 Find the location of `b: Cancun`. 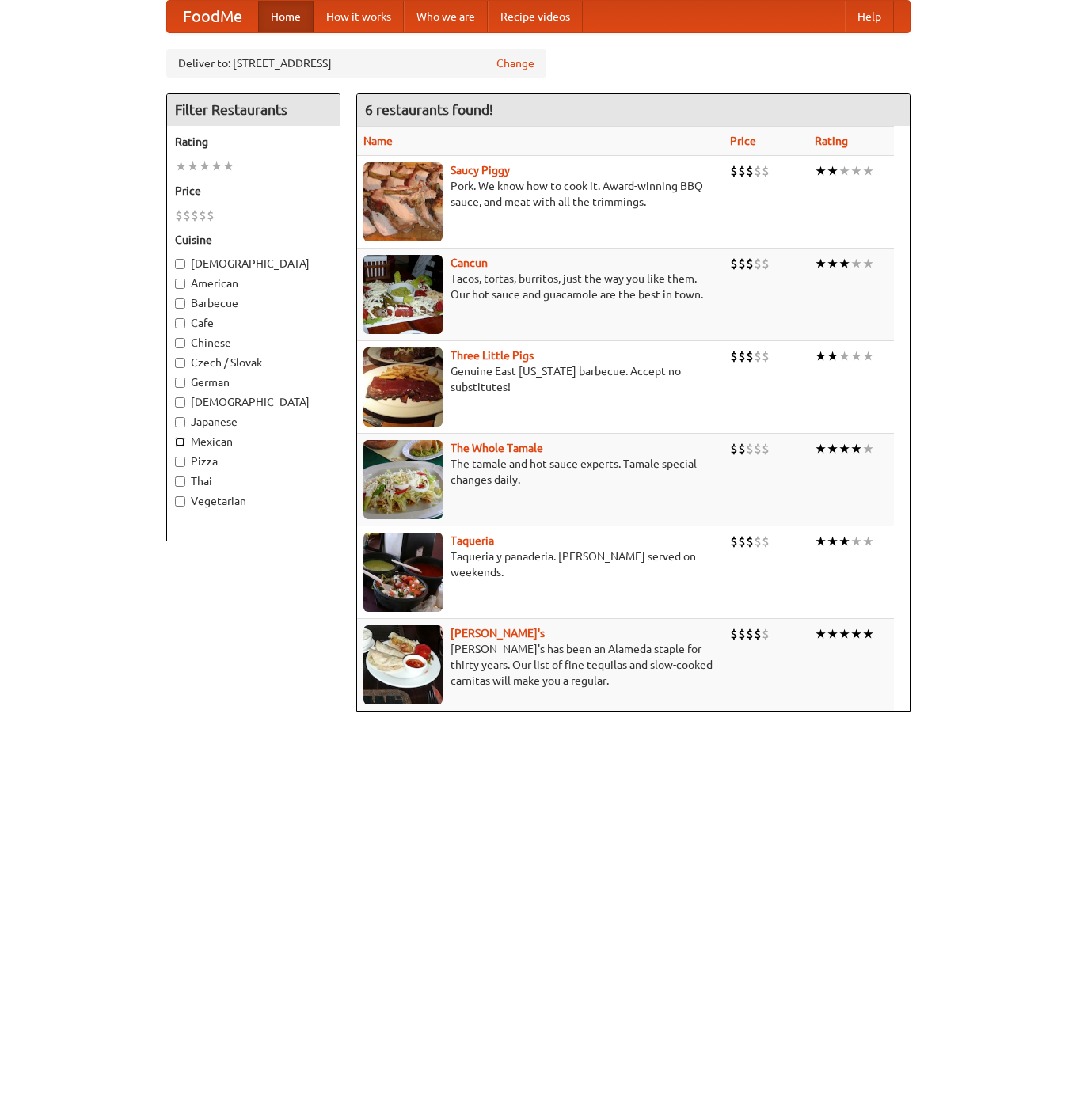

b: Cancun is located at coordinates (469, 263).